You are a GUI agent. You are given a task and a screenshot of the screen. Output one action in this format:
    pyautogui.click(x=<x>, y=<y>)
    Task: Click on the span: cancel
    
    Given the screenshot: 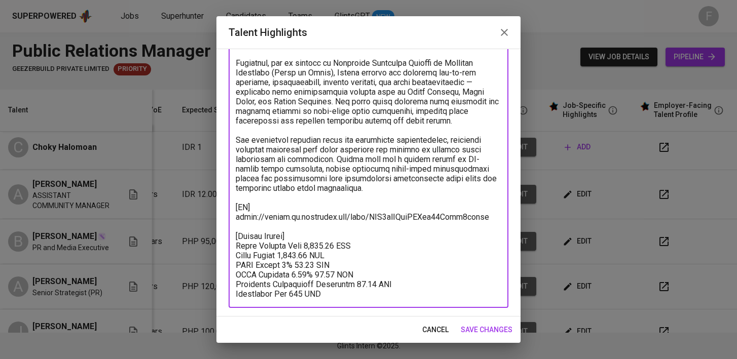 What is the action you would take?
    pyautogui.click(x=435, y=330)
    